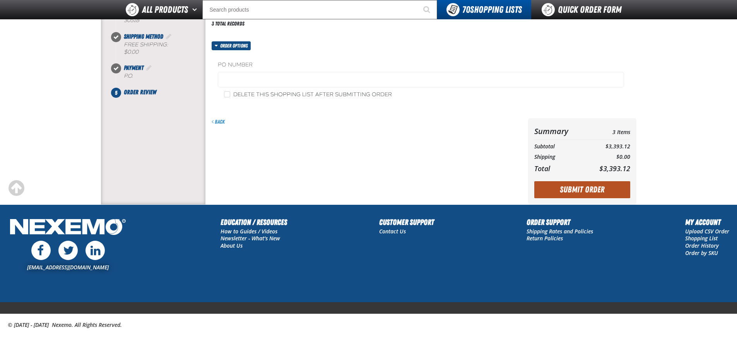  Describe the element at coordinates (231, 246) in the screenshot. I see `a: About Us` at that location.